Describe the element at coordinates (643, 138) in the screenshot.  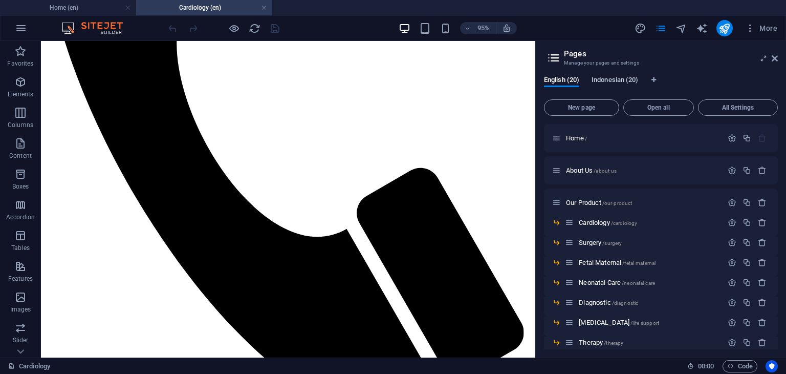
I see `div: Home/` at that location.